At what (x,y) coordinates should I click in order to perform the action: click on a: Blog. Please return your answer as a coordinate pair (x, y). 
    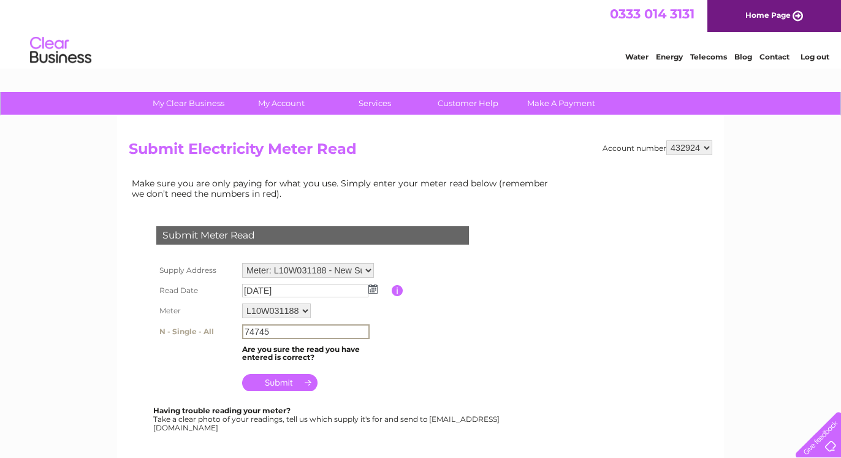
    Looking at the image, I should click on (743, 56).